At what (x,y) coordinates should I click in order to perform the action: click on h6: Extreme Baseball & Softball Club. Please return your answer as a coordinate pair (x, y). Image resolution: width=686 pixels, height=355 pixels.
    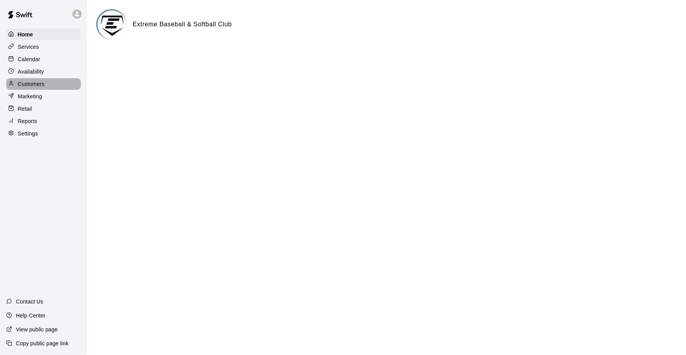
    Looking at the image, I should click on (182, 24).